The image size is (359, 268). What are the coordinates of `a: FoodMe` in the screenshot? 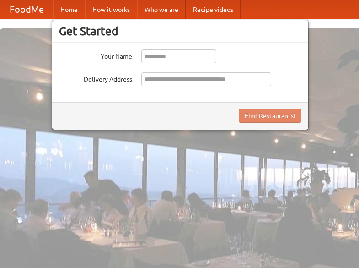 It's located at (27, 10).